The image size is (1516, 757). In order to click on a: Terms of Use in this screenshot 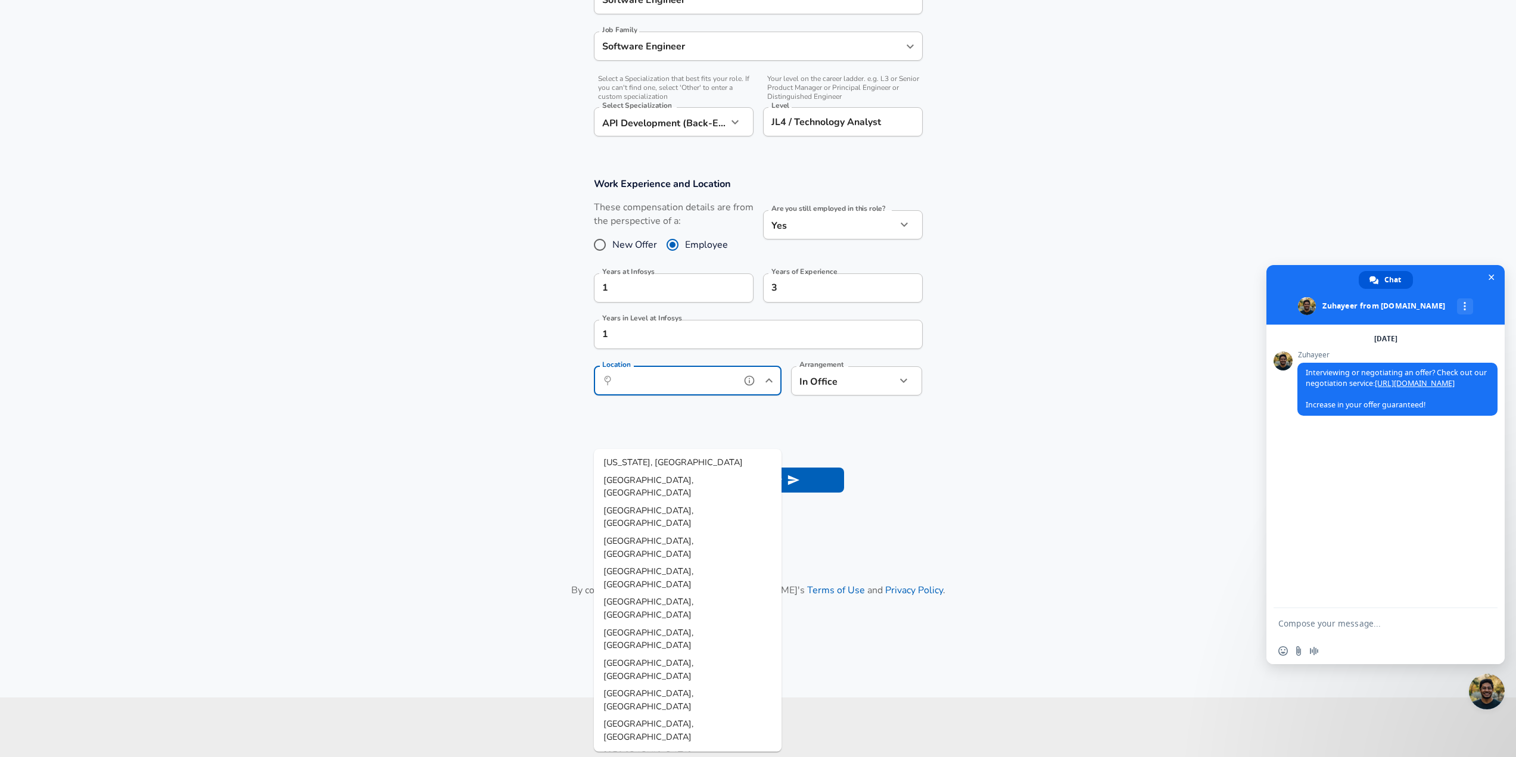, I will do `click(836, 590)`.